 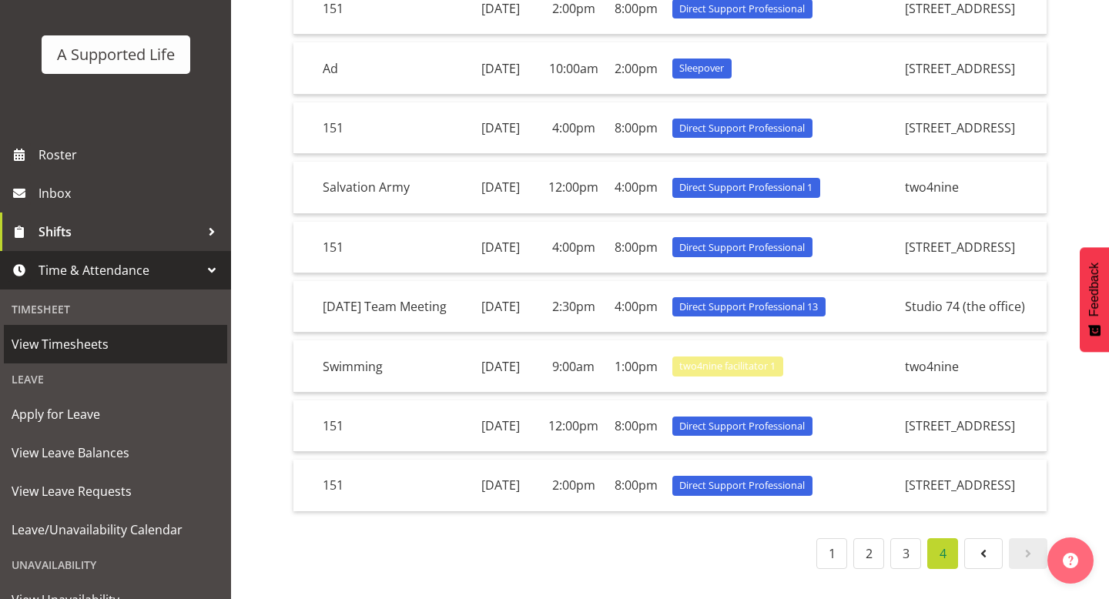 I want to click on img: help-xxl-2.png, so click(x=1070, y=561).